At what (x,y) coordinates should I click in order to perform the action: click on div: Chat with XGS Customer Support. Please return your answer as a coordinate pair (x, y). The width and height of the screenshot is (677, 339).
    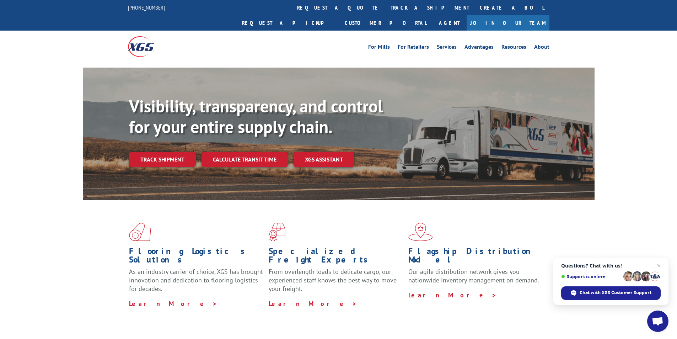
    Looking at the image, I should click on (611, 293).